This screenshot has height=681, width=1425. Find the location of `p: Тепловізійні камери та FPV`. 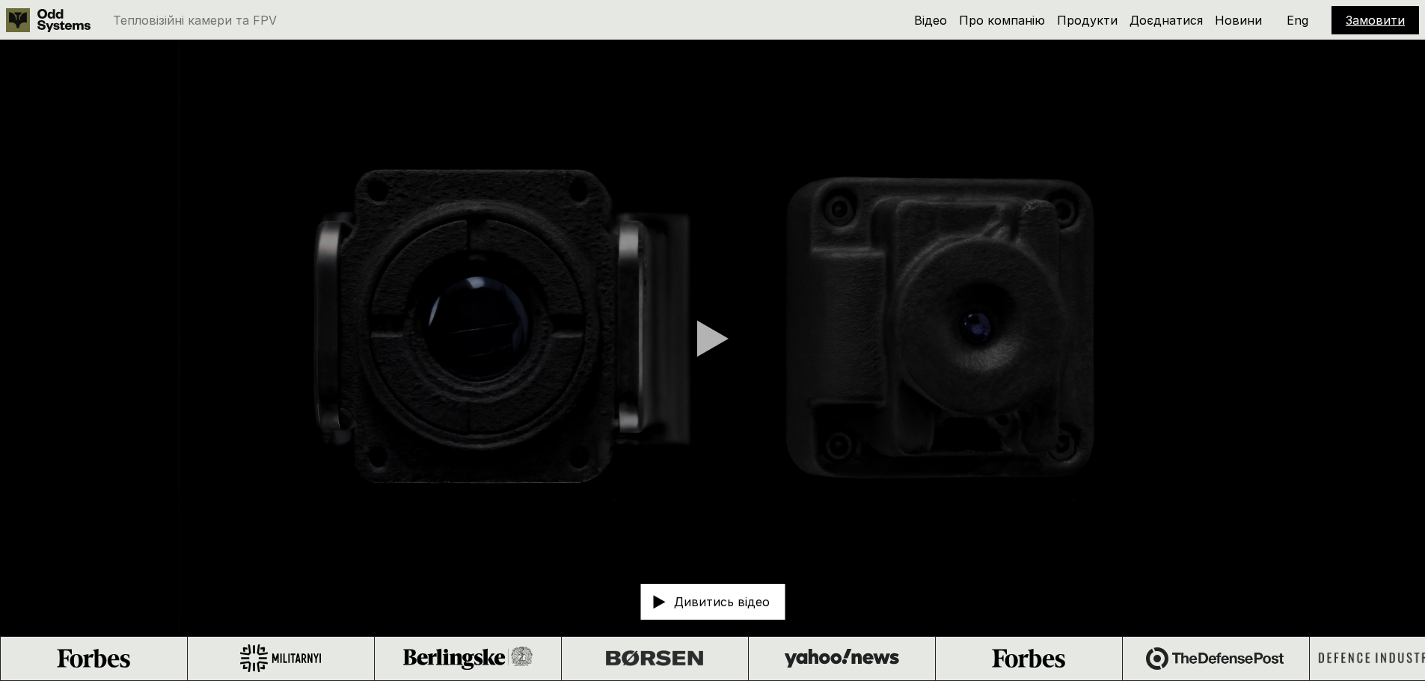

p: Тепловізійні камери та FPV is located at coordinates (194, 20).